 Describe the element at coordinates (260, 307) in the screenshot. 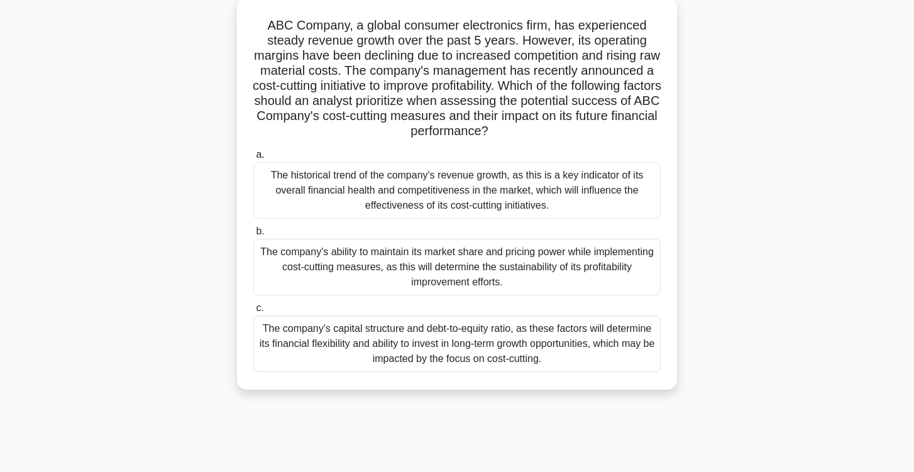

I see `span: c.` at that location.